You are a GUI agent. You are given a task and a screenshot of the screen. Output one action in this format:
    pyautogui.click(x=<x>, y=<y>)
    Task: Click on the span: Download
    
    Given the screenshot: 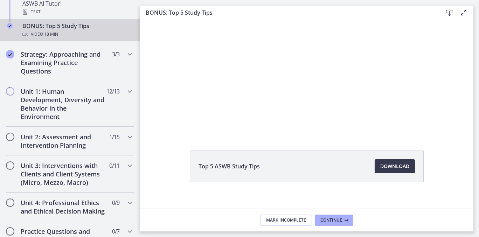 What is the action you would take?
    pyautogui.click(x=395, y=166)
    